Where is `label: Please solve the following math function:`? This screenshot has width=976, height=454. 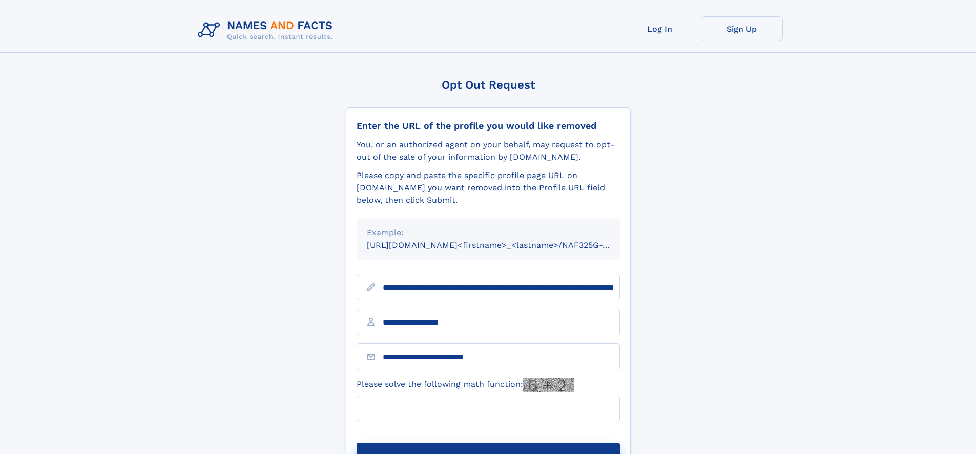
label: Please solve the following math function: is located at coordinates (465, 385).